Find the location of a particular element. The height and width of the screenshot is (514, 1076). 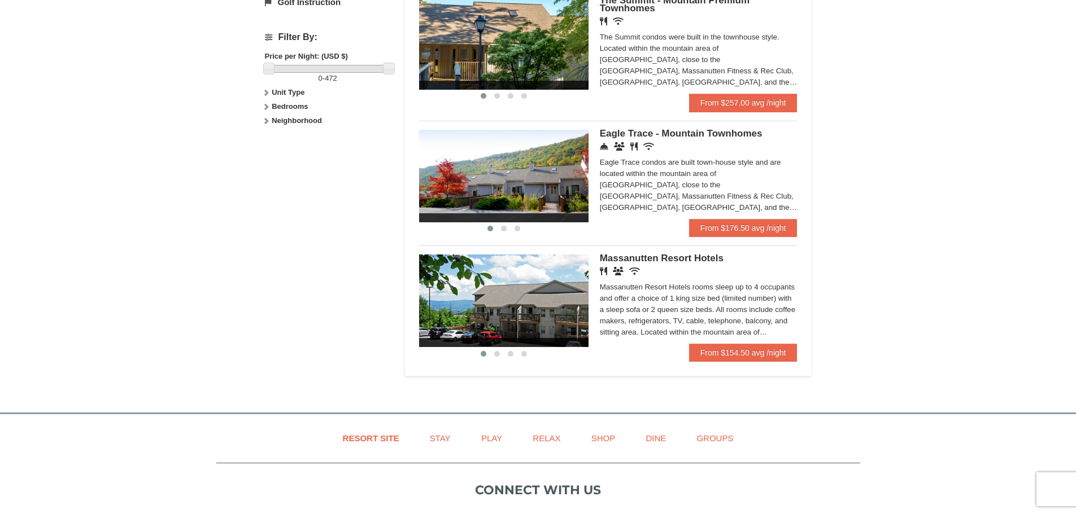

span: 0 is located at coordinates (320, 78).